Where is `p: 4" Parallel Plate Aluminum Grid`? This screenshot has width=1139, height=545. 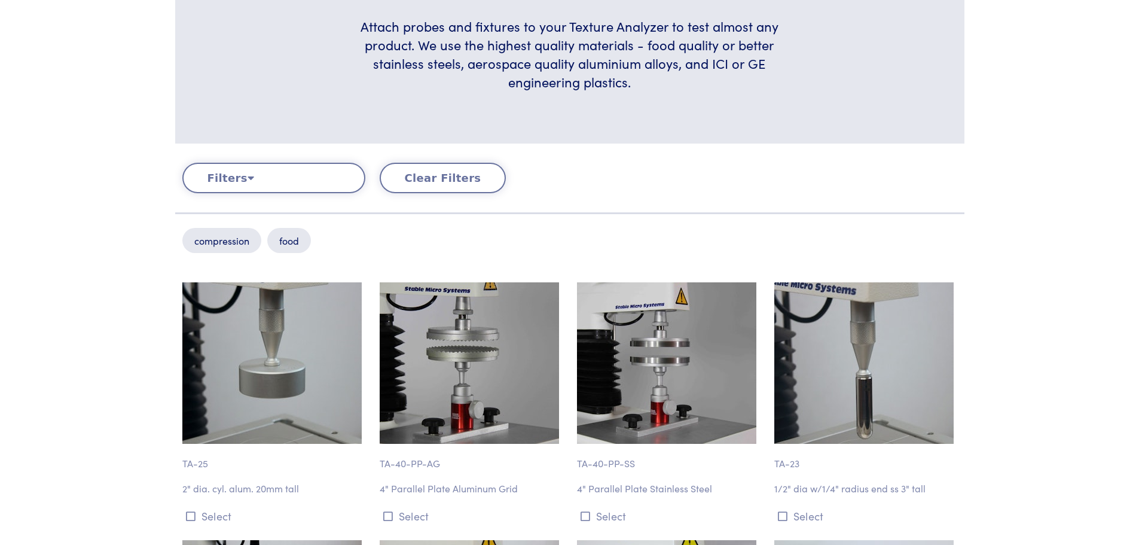 p: 4" Parallel Plate Aluminum Grid is located at coordinates (471, 489).